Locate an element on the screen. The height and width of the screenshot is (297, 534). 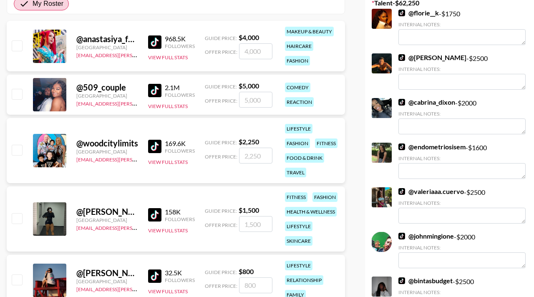
div: 2.1M is located at coordinates (180, 88).